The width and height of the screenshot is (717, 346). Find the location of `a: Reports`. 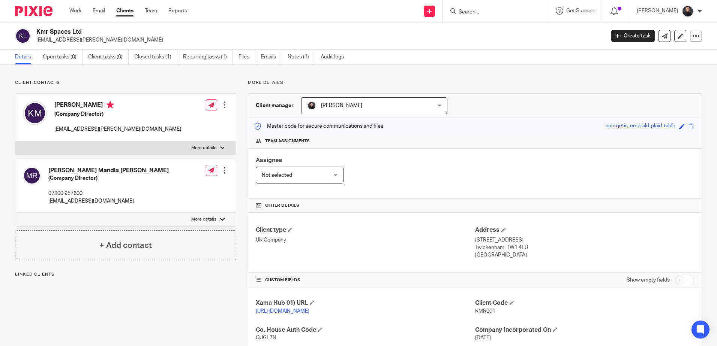

a: Reports is located at coordinates (178, 11).